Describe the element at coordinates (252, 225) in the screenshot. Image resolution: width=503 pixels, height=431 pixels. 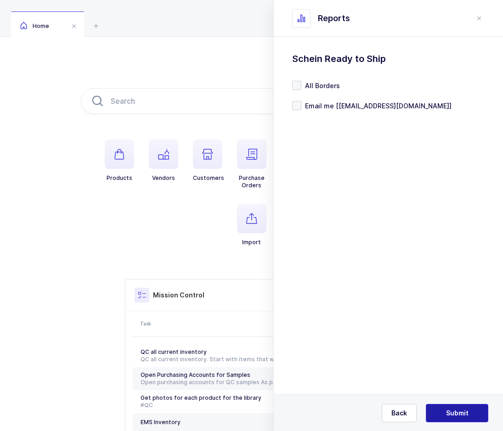
I see `button: Import` at that location.